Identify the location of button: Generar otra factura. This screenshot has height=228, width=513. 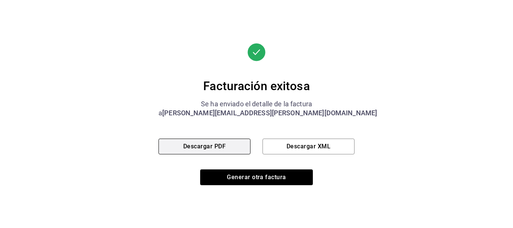
(257, 177).